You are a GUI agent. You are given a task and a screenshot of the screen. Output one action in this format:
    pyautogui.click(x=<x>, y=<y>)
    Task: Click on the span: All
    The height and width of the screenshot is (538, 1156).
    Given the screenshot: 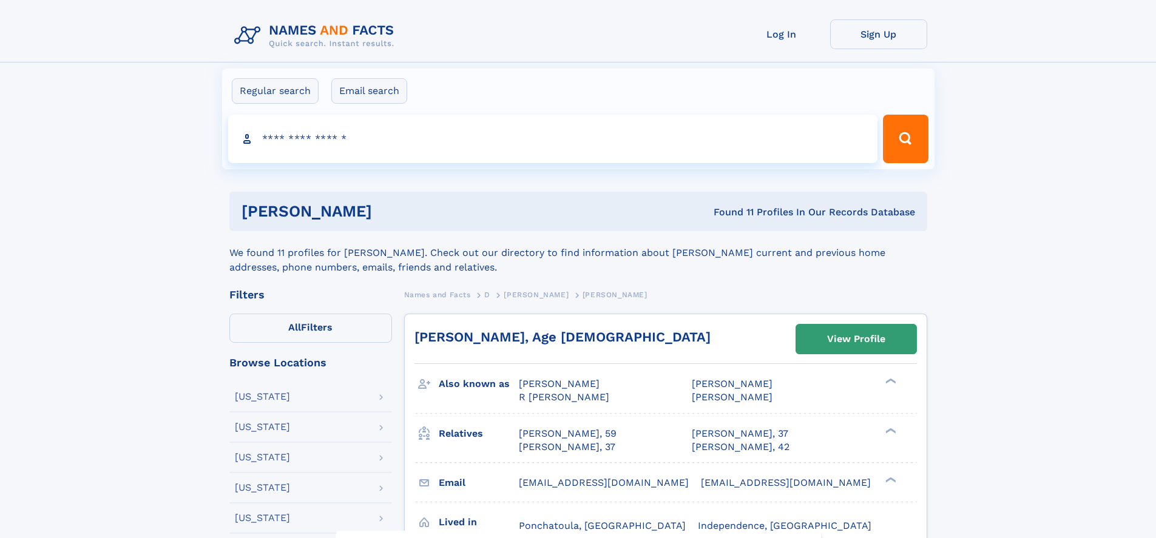 What is the action you would take?
    pyautogui.click(x=294, y=327)
    